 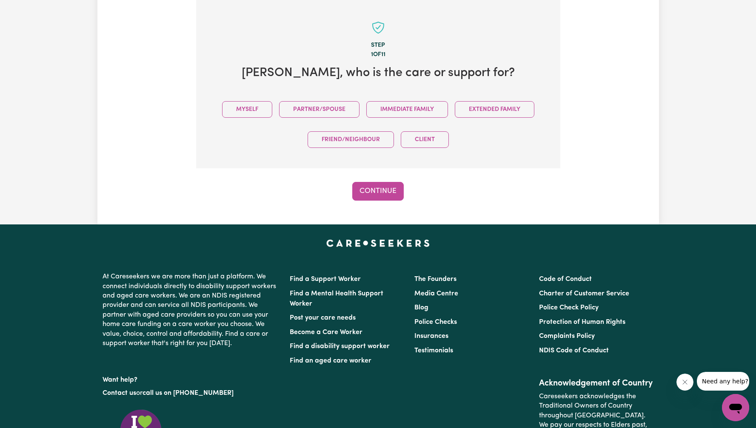 I want to click on a: Media Centre, so click(x=436, y=294).